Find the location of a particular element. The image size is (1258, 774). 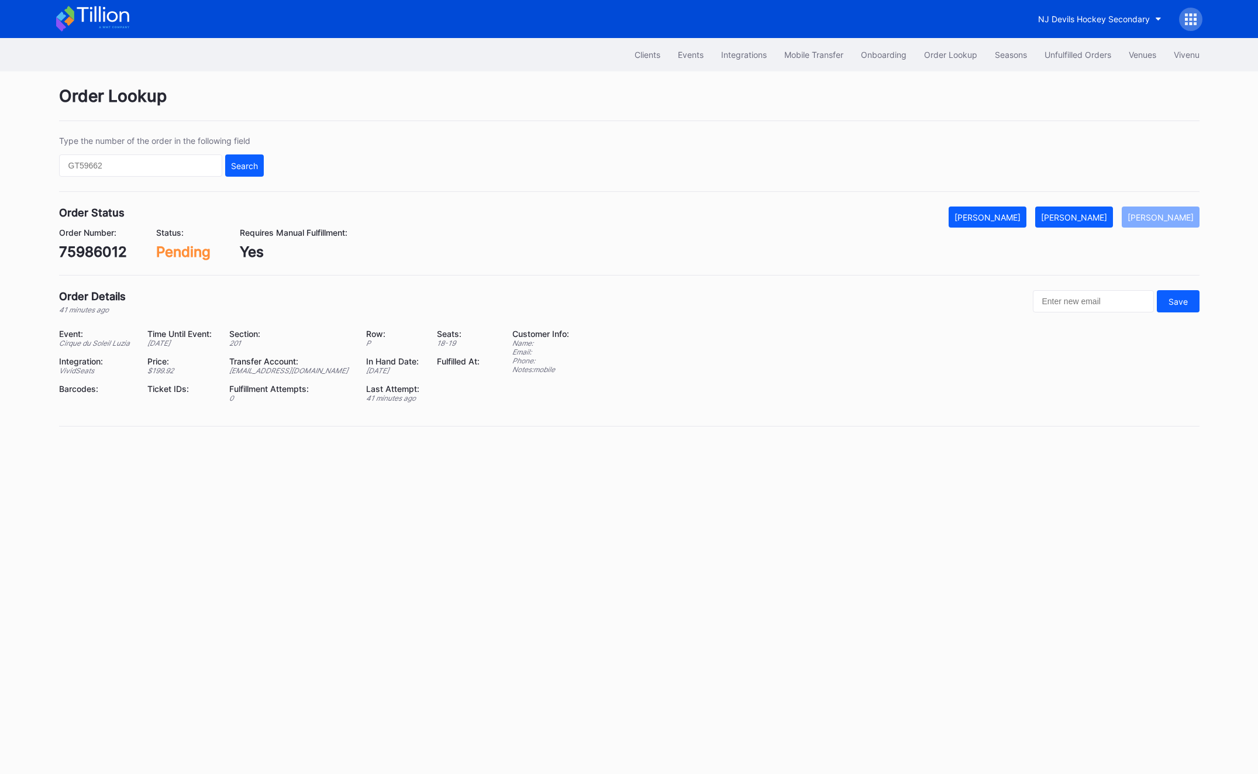

a: Vivenu is located at coordinates (1187, 54).